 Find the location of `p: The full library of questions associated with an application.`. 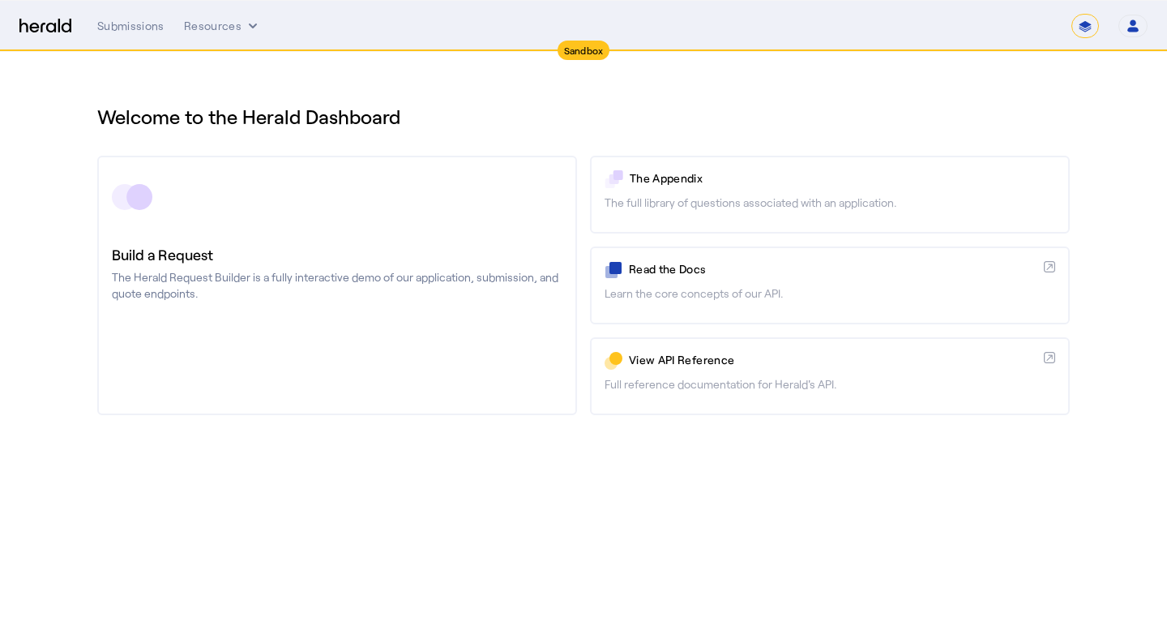

p: The full library of questions associated with an application. is located at coordinates (830, 203).